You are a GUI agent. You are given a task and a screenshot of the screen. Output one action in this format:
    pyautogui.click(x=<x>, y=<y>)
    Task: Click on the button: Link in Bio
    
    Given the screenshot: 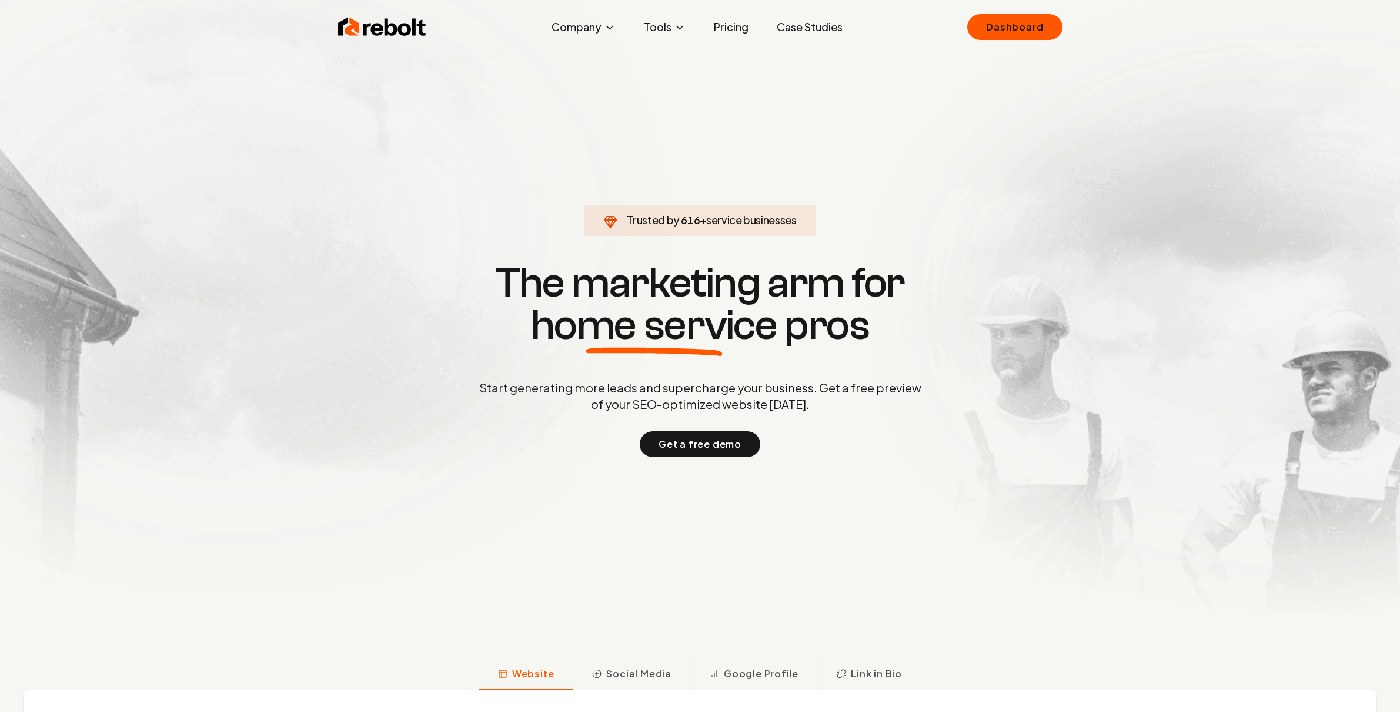 What is the action you would take?
    pyautogui.click(x=869, y=675)
    